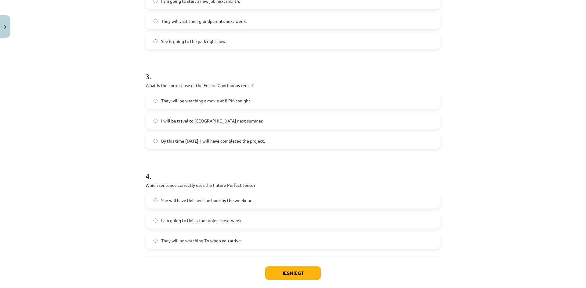 This screenshot has width=586, height=288. I want to click on input: She is going to the park right now., so click(155, 41).